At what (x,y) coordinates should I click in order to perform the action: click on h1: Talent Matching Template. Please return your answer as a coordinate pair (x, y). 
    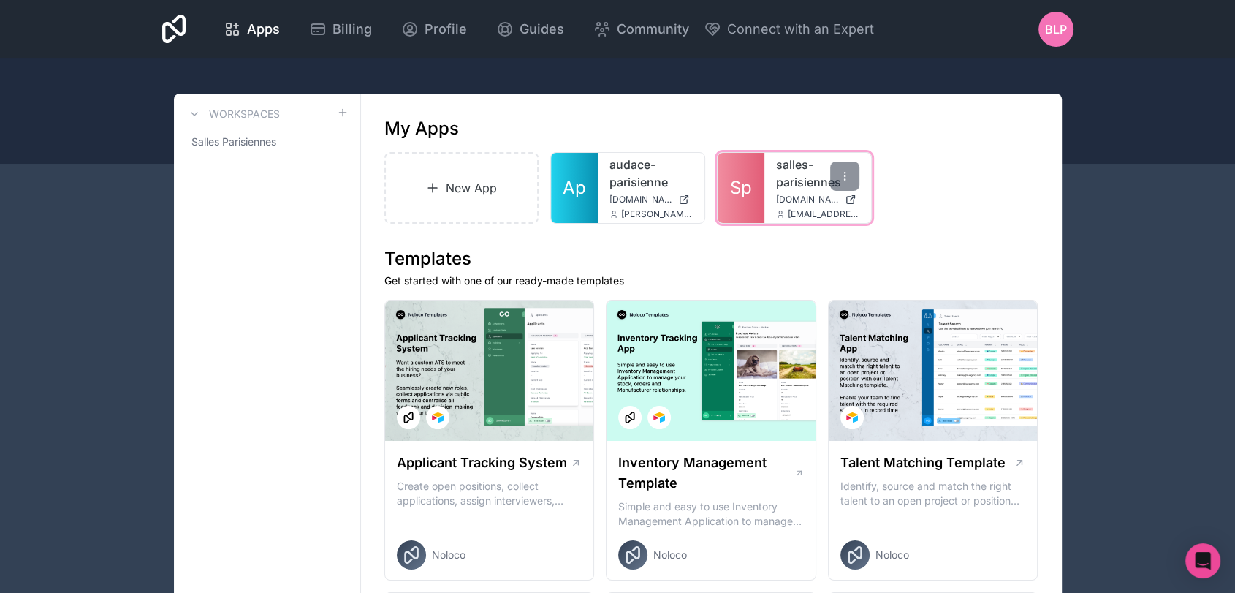
    Looking at the image, I should click on (923, 462).